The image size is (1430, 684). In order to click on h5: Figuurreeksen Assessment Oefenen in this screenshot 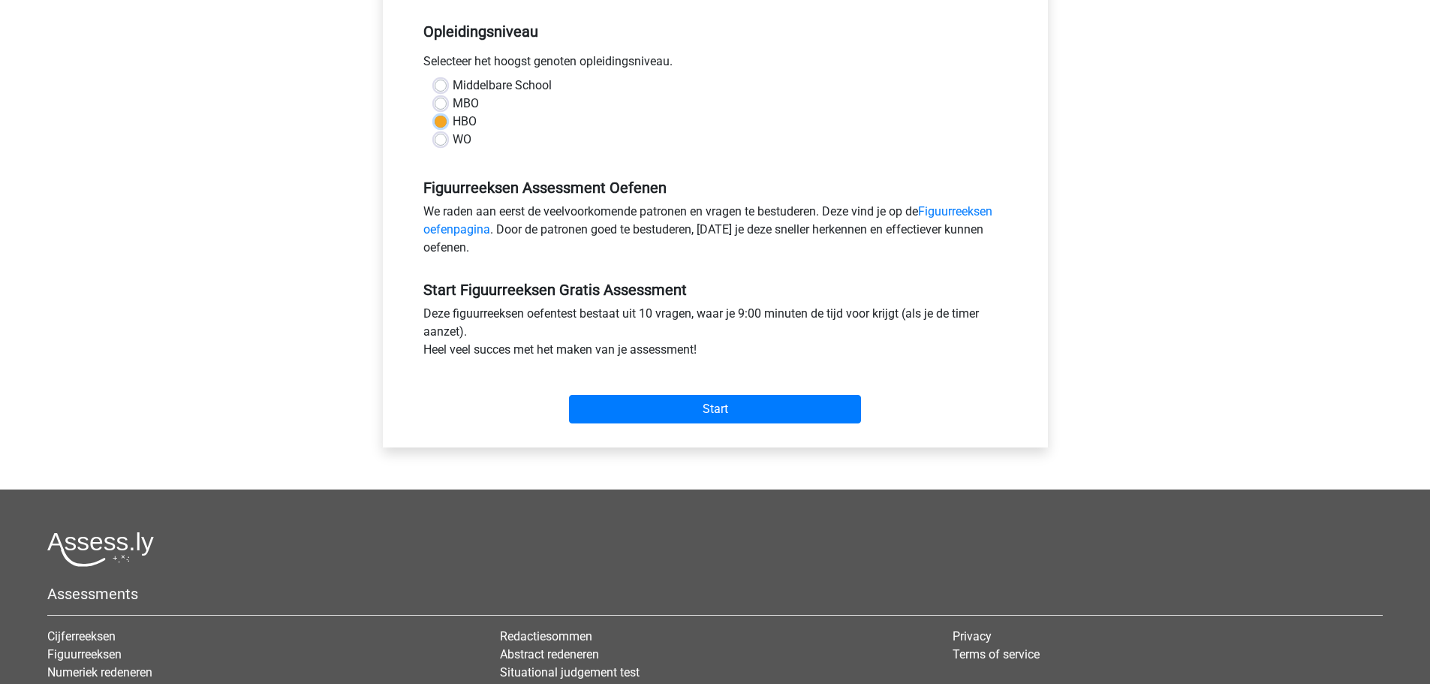, I will do `click(715, 188)`.